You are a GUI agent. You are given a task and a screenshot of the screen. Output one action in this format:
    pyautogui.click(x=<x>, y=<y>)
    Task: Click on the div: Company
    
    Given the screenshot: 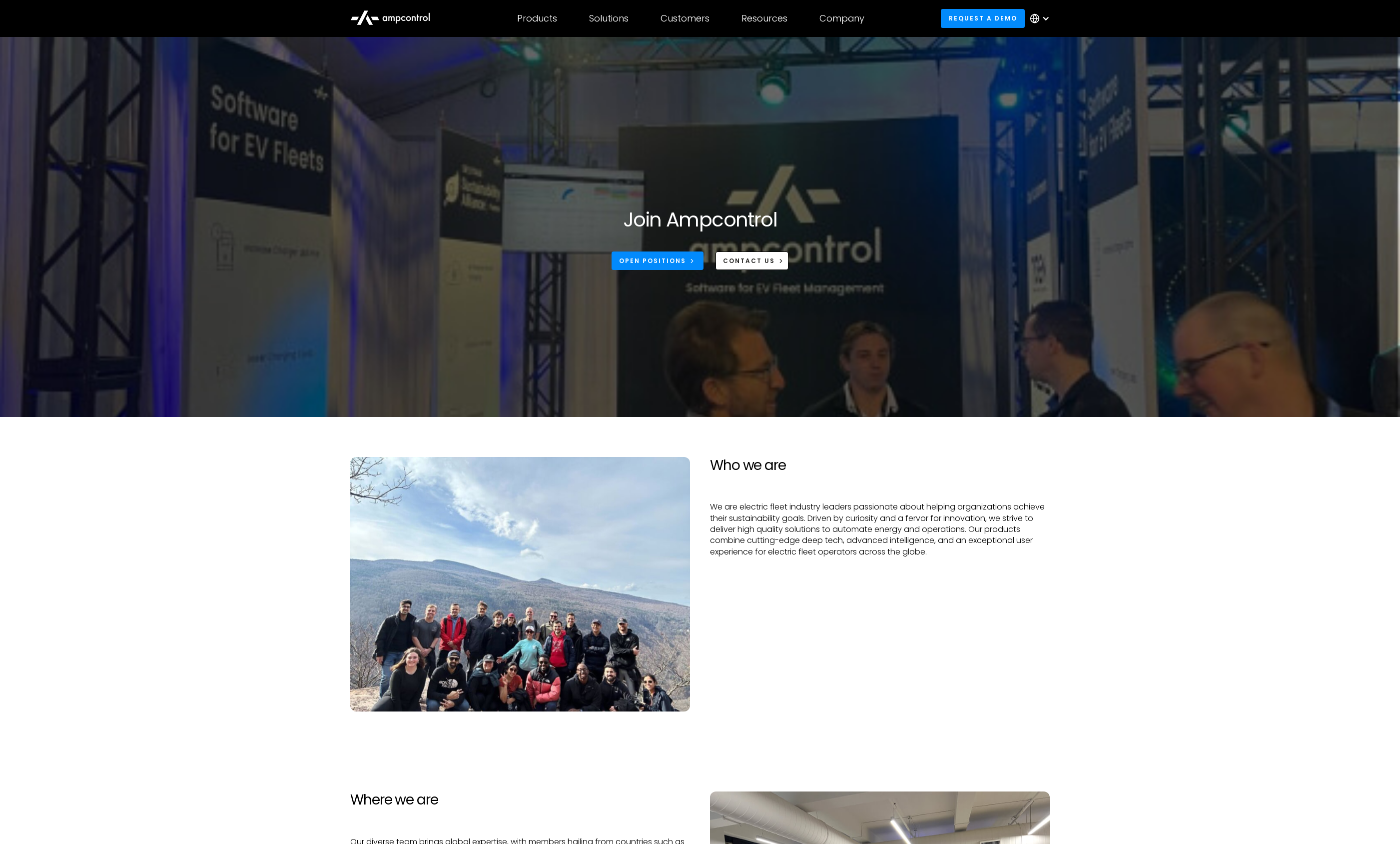 What is the action you would take?
    pyautogui.click(x=842, y=19)
    